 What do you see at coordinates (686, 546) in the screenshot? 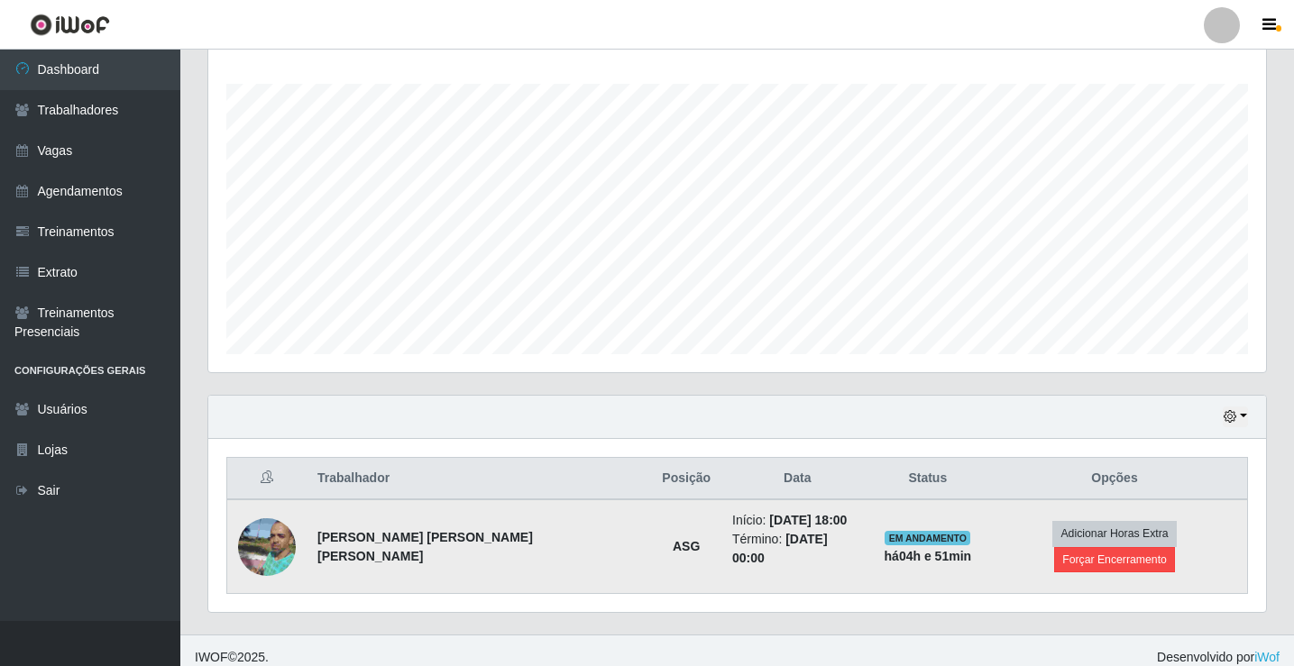
I see `strong: ASG` at bounding box center [686, 546].